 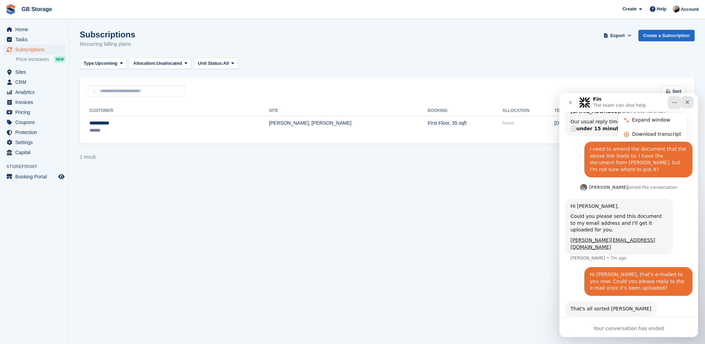 I want to click on img: stora-icon-8386f47178a22dfd0bd8f6a31ec36ba5ce8667c1dd55bd0f319d3a0aa187defe.svg, so click(x=11, y=9).